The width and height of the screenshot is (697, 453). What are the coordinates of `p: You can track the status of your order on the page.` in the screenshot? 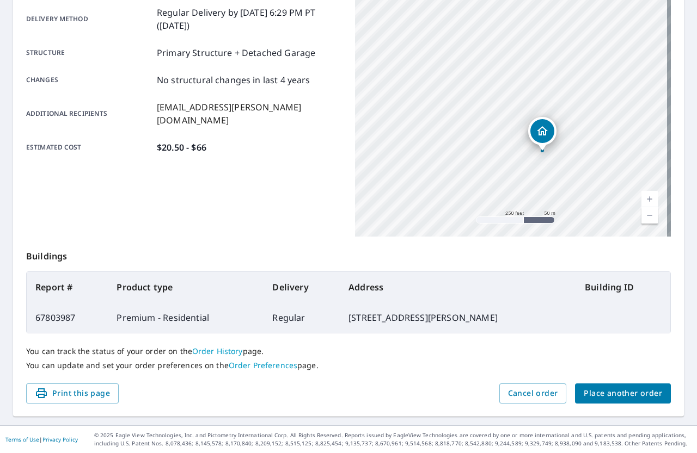 It's located at (348, 352).